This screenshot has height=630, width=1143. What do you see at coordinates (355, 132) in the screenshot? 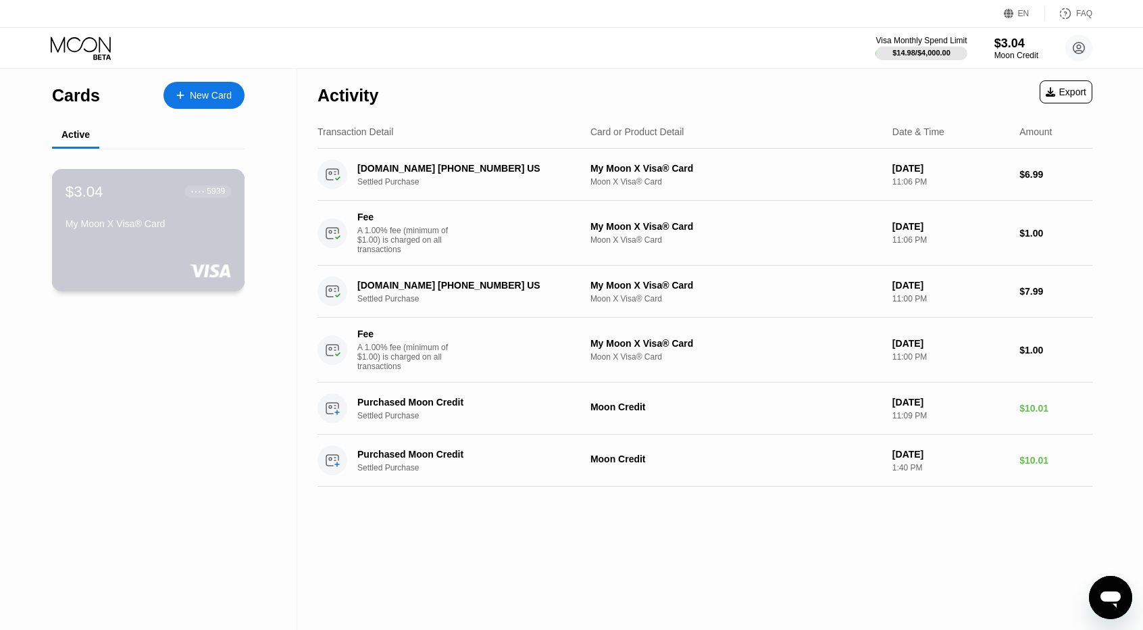
I see `div: Transaction Detail` at bounding box center [355, 132].